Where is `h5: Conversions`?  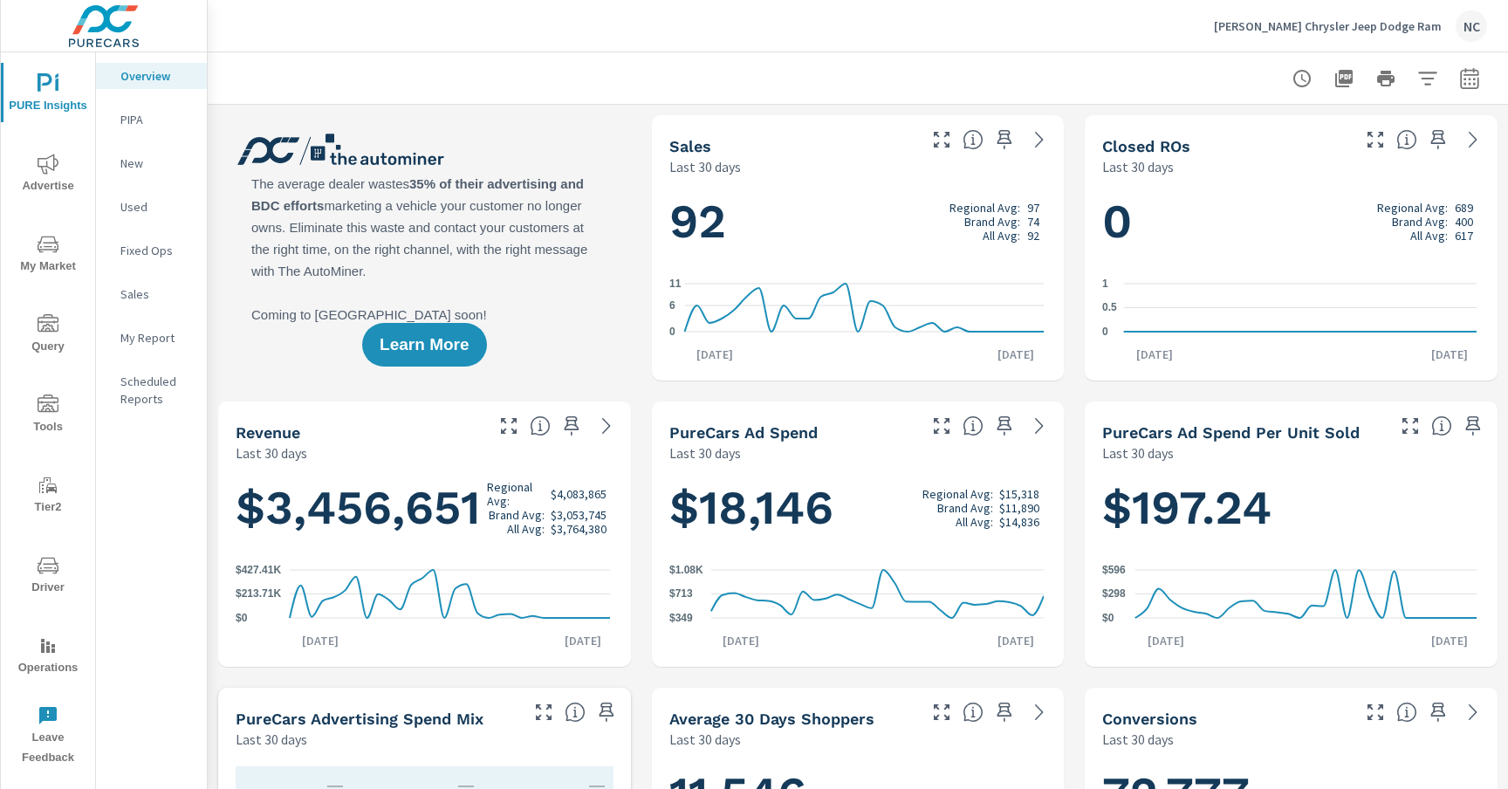 h5: Conversions is located at coordinates (1149, 718).